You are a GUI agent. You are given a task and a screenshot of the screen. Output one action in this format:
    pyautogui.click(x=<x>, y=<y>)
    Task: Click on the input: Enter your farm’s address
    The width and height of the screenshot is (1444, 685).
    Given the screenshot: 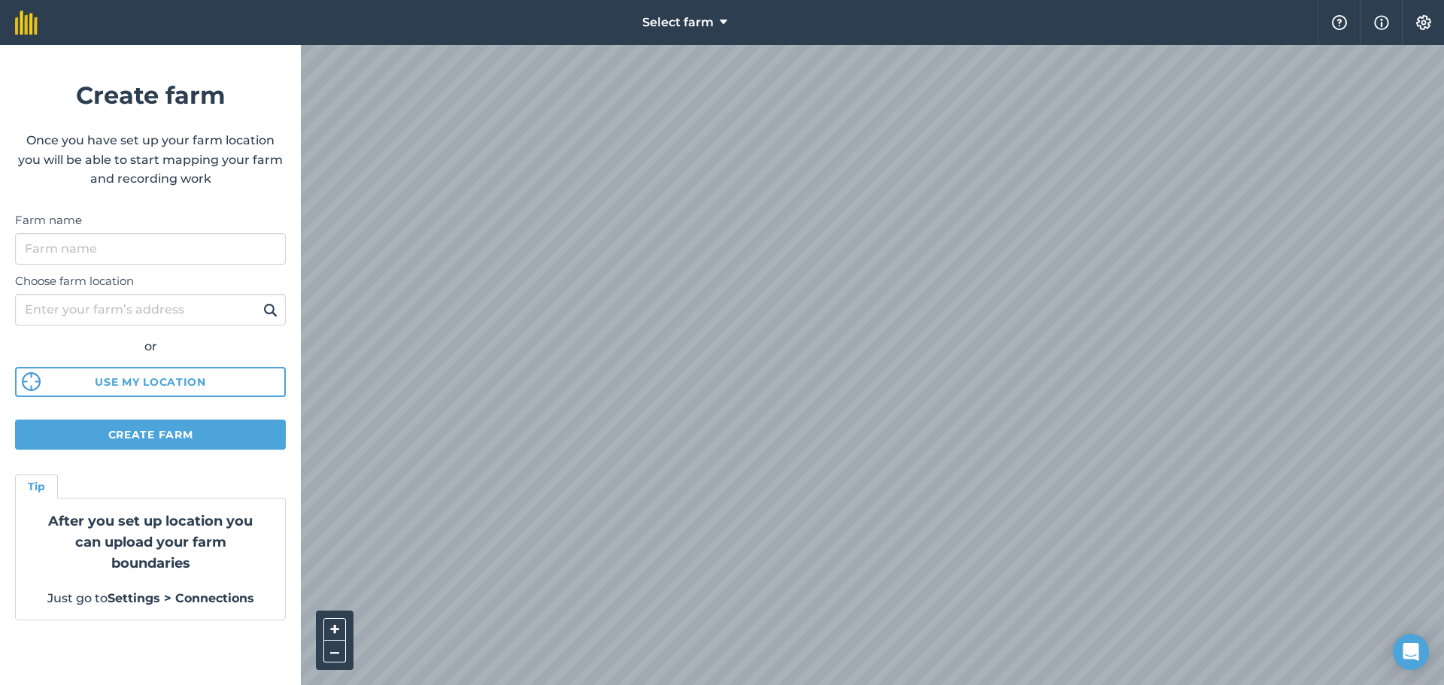 What is the action you would take?
    pyautogui.click(x=150, y=310)
    